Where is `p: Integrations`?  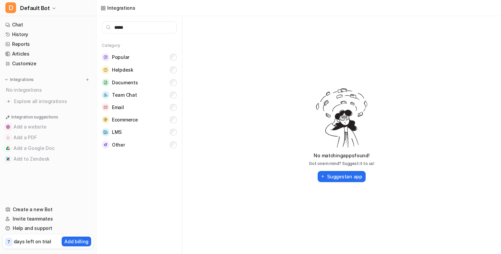 p: Integrations is located at coordinates (22, 80).